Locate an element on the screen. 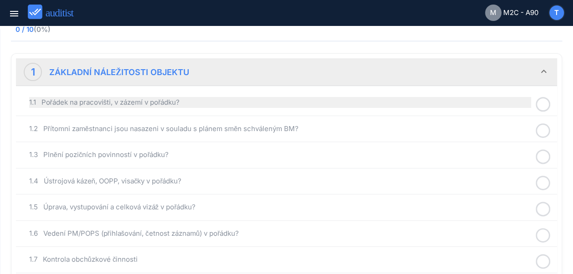  div: 1.1 Pořádek na pracovišti, v zázemí v pořádku? is located at coordinates (280, 103).